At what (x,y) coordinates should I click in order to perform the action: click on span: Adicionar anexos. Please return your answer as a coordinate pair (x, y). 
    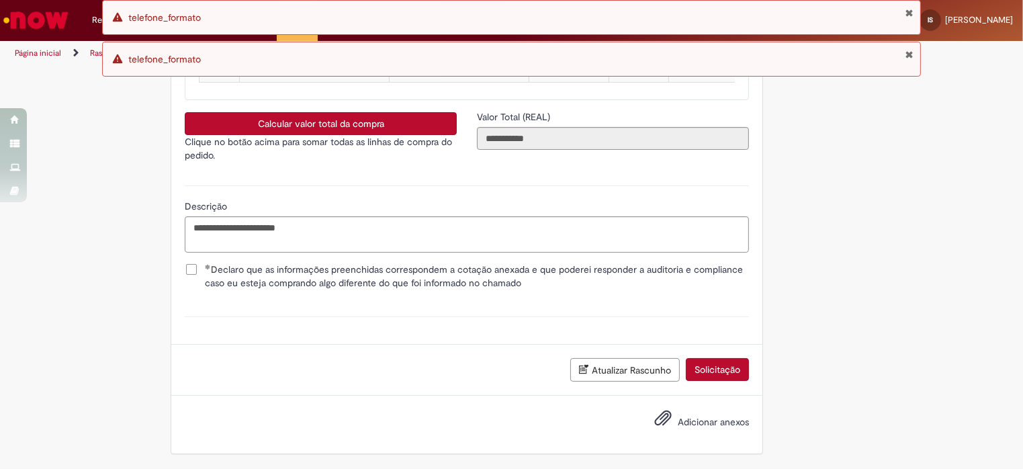
    Looking at the image, I should click on (713, 422).